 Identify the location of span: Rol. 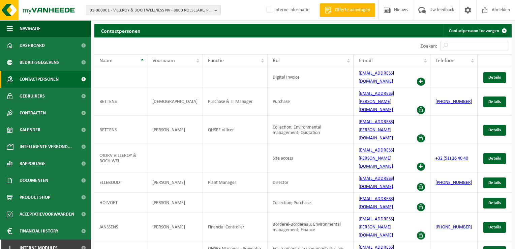
(276, 61).